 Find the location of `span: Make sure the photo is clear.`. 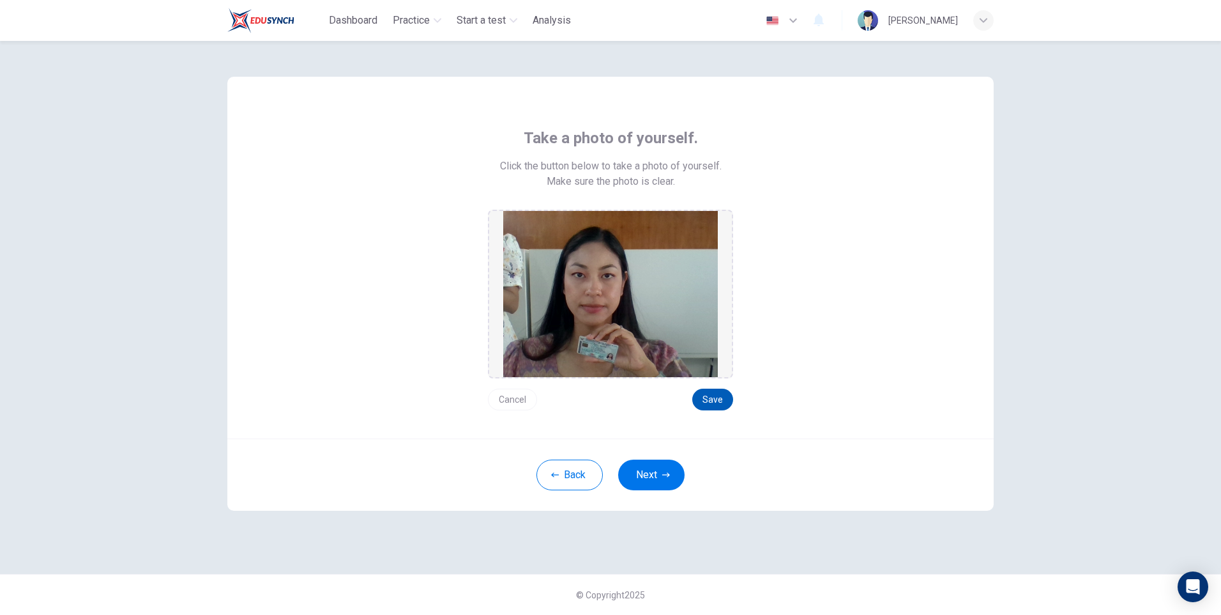

span: Make sure the photo is clear. is located at coordinates (611, 181).